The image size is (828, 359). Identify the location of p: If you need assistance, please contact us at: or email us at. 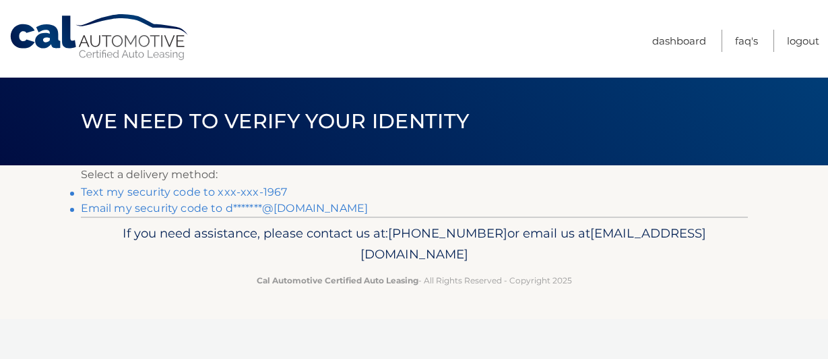
(415, 244).